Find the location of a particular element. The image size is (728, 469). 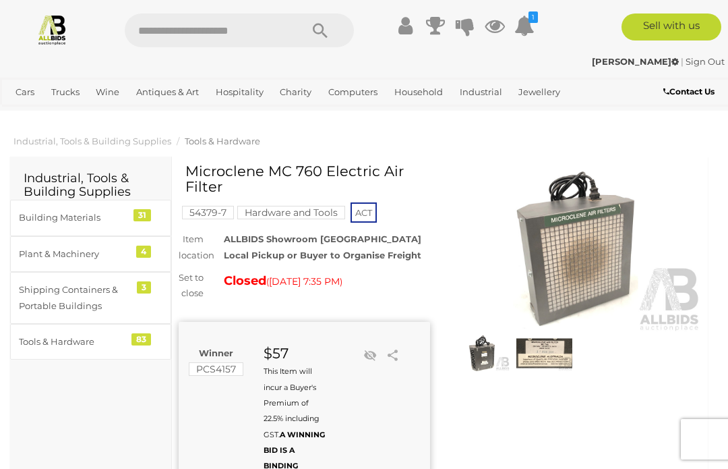

strong: $57 is located at coordinates (276, 353).